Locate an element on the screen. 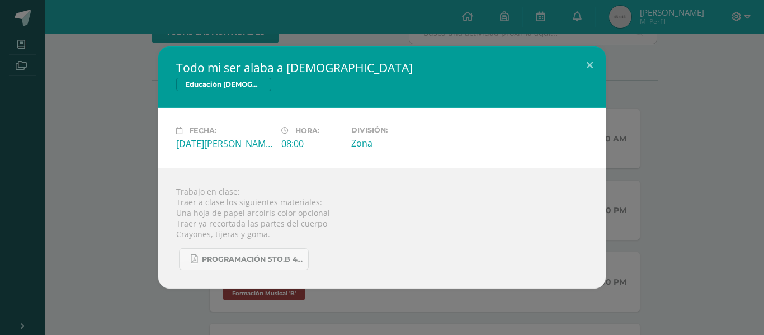 The height and width of the screenshot is (335, 764). div: Zona is located at coordinates (399, 143).